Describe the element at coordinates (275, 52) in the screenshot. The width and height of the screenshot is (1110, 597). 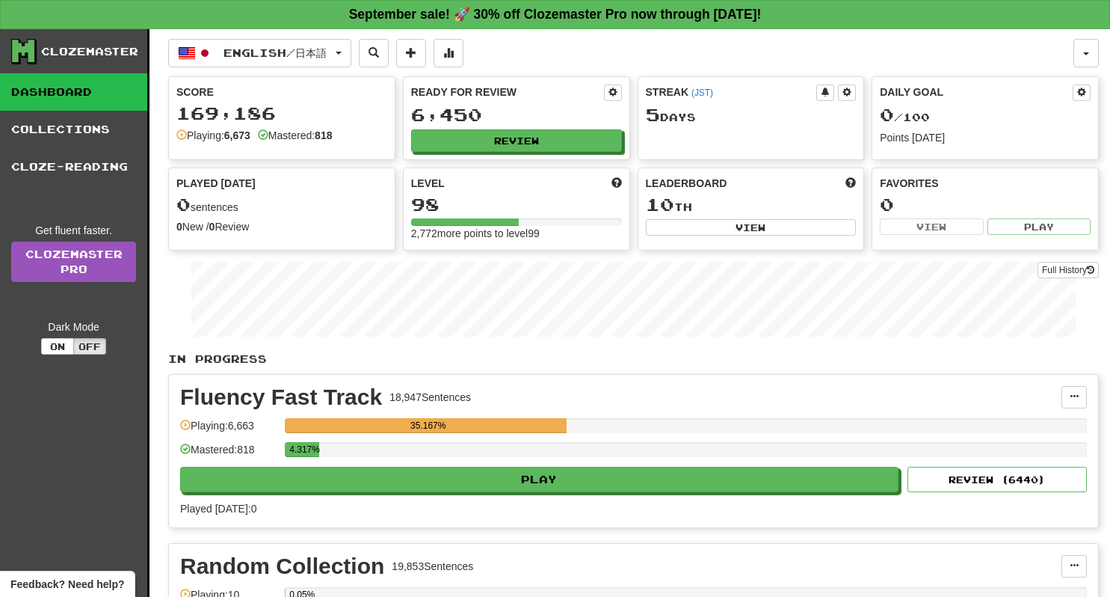
I see `span: English / 日本語` at that location.